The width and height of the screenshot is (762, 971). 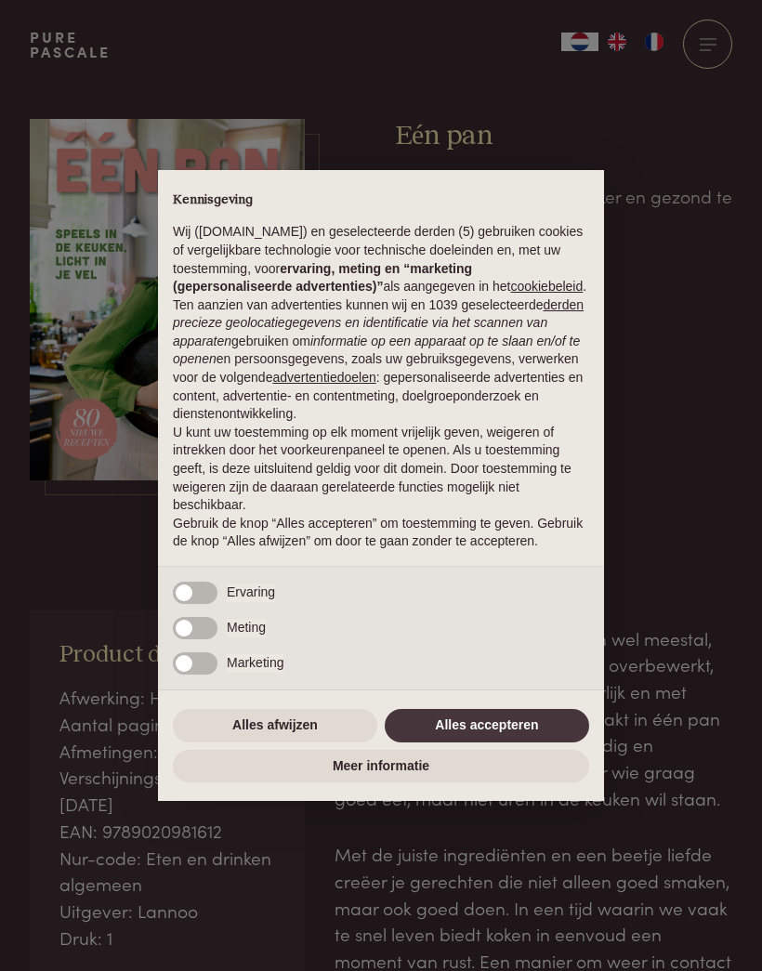 I want to click on em: precieze geolocatiegegevens en identificatie via het scannen van apparaten, so click(x=360, y=332).